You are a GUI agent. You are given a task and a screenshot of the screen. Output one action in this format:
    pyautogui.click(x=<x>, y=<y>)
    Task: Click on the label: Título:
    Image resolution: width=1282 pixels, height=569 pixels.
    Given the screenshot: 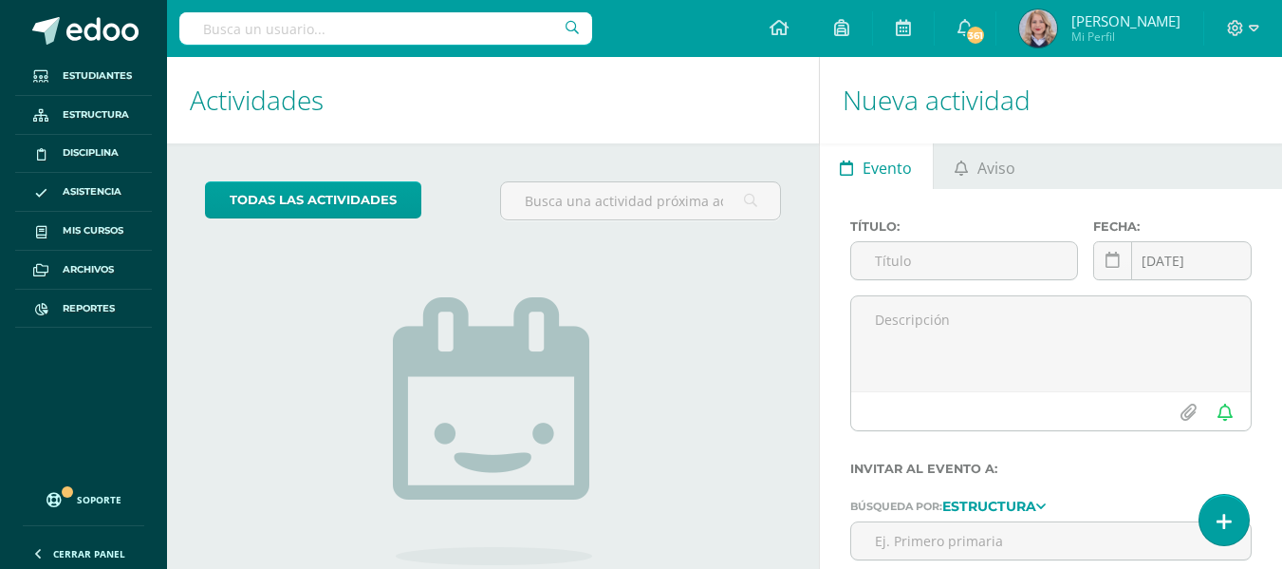 What is the action you would take?
    pyautogui.click(x=964, y=226)
    